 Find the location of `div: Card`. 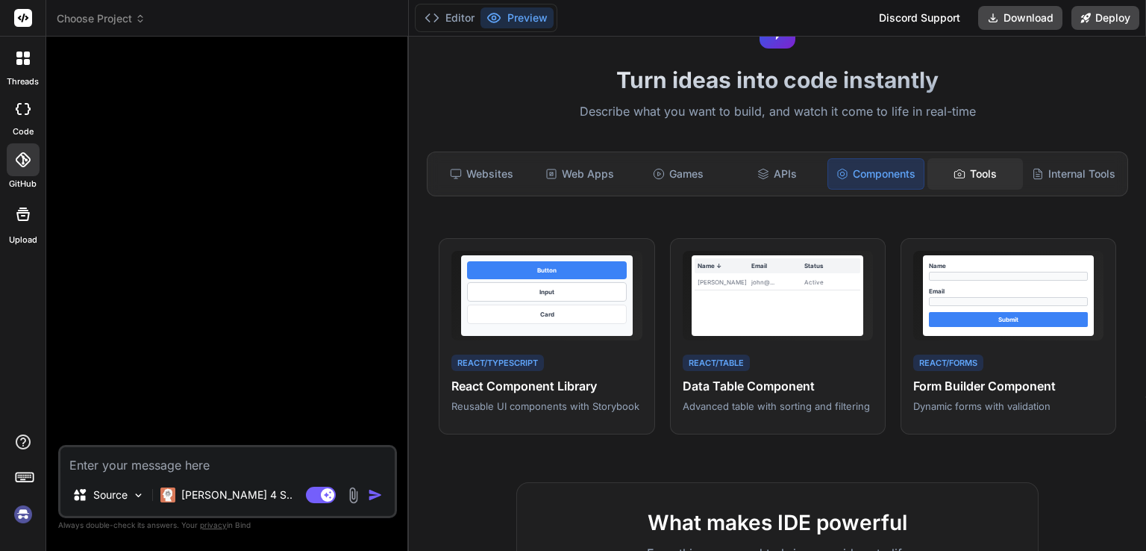

div: Card is located at coordinates (547, 314).